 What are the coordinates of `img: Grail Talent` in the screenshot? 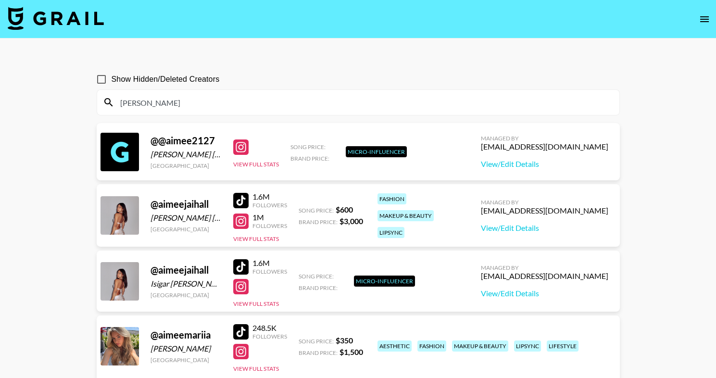 It's located at (56, 18).